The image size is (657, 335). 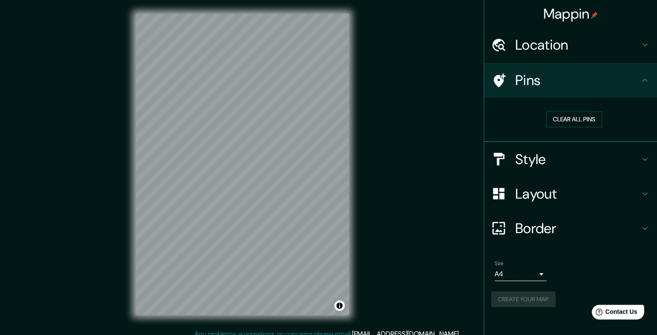 I want to click on canvas: Map, so click(x=242, y=165).